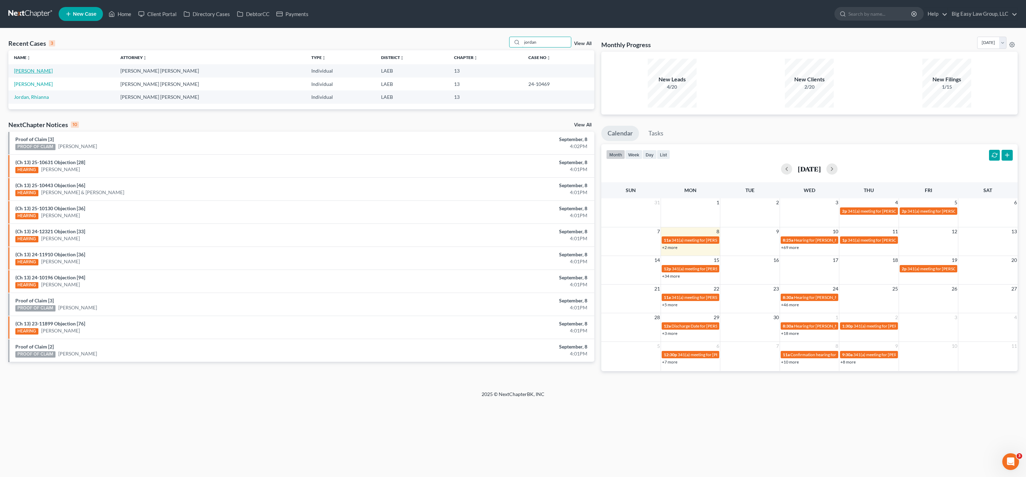  What do you see at coordinates (253, 14) in the screenshot?
I see `a: DebtorCC` at bounding box center [253, 14].